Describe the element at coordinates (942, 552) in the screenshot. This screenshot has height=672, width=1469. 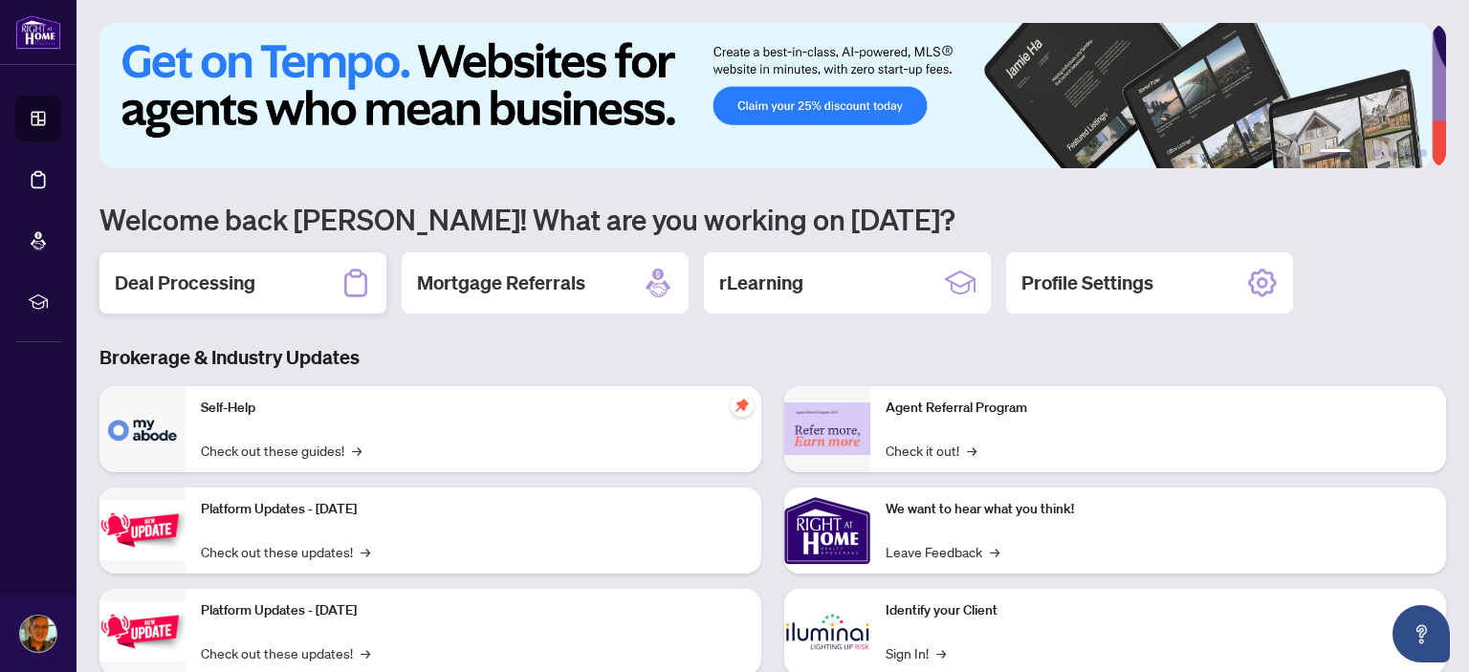
I see `a: Leave Feedback→` at that location.